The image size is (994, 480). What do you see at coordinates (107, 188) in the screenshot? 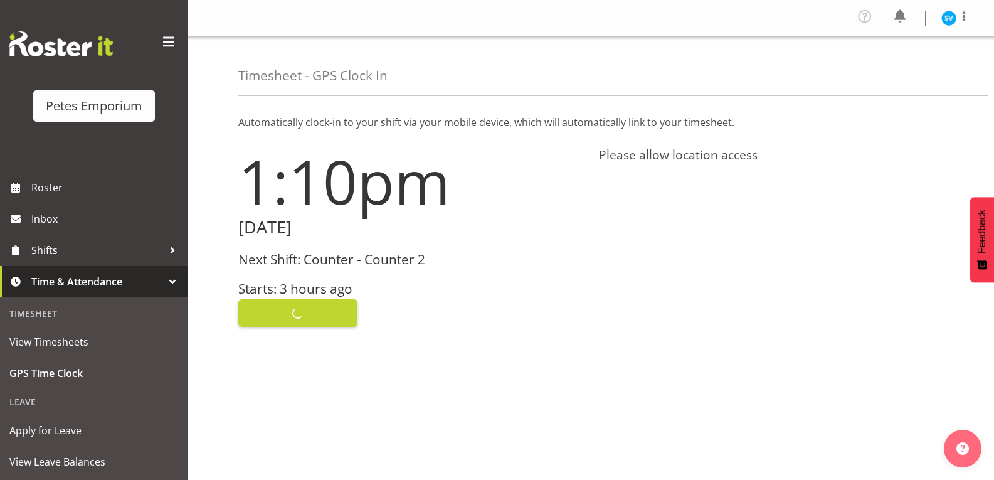
I see `span: Roster` at bounding box center [107, 188].